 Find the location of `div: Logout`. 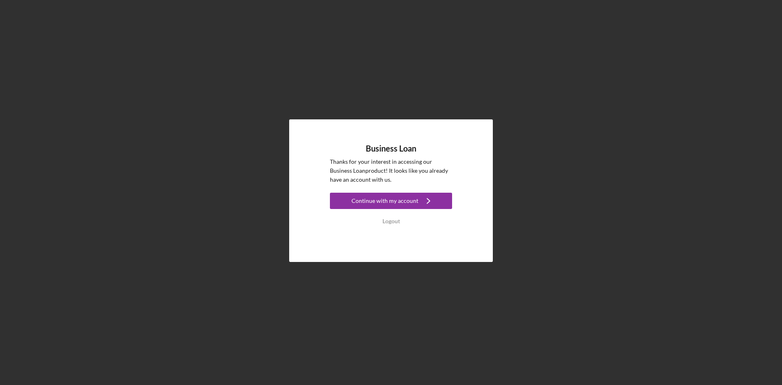

div: Logout is located at coordinates (391, 221).